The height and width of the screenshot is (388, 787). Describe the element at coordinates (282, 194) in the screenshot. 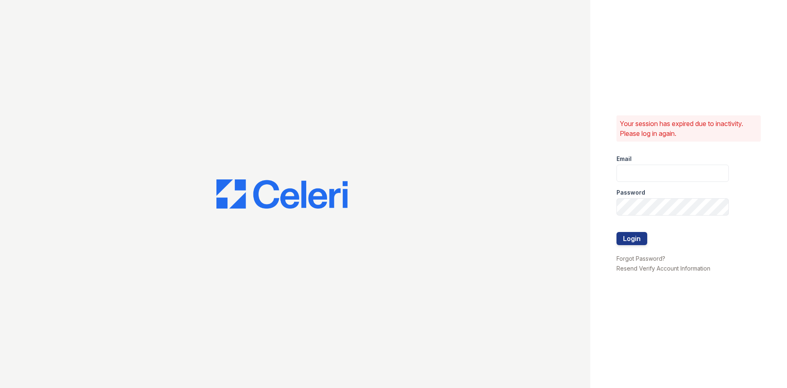

I see `img: CE_Logo_Blue-a8612792a0a2168367f1c8372b55b34899dd931a85d93a1a3d3e32e68fde9ad4.png` at that location.